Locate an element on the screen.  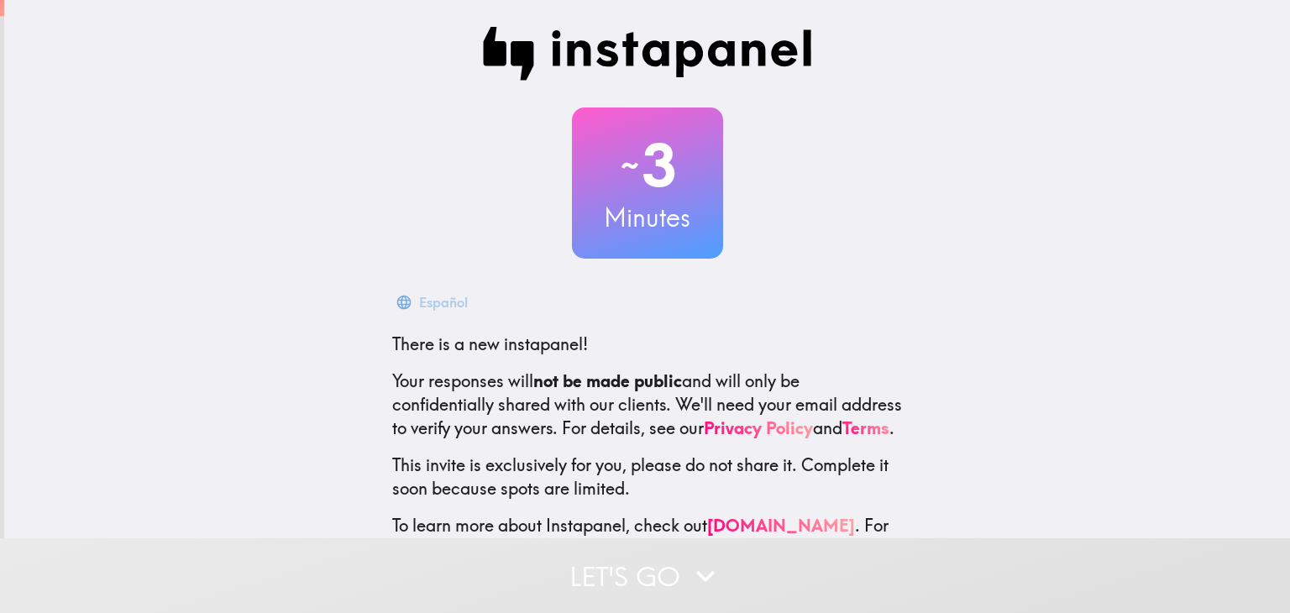
a: Privacy Policy is located at coordinates (759, 428).